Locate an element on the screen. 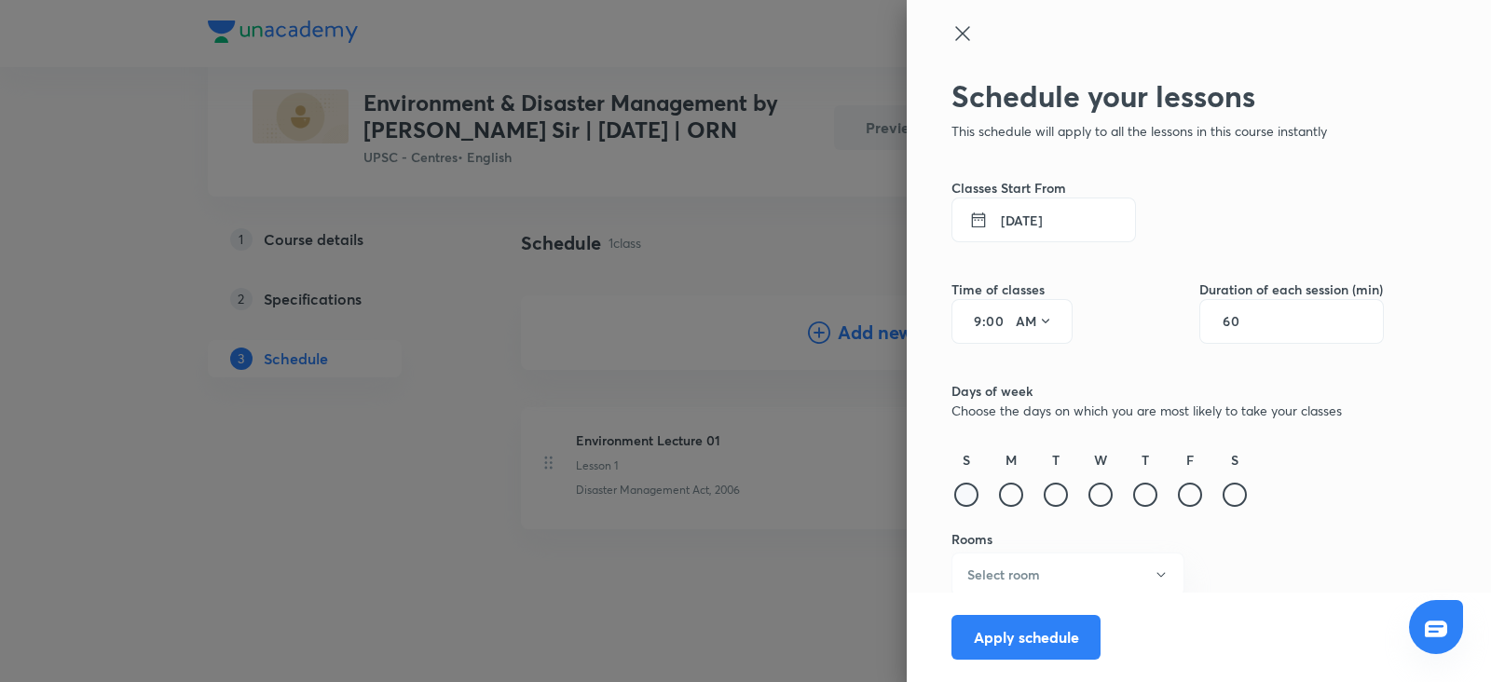  h6: Classes Start From is located at coordinates (1168, 187).